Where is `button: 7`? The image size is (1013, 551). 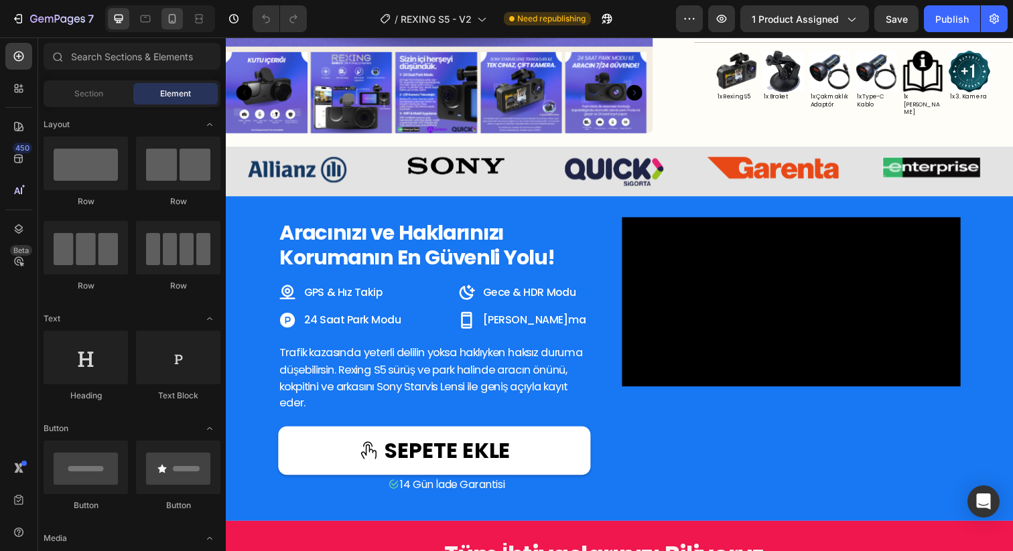 button: 7 is located at coordinates (52, 19).